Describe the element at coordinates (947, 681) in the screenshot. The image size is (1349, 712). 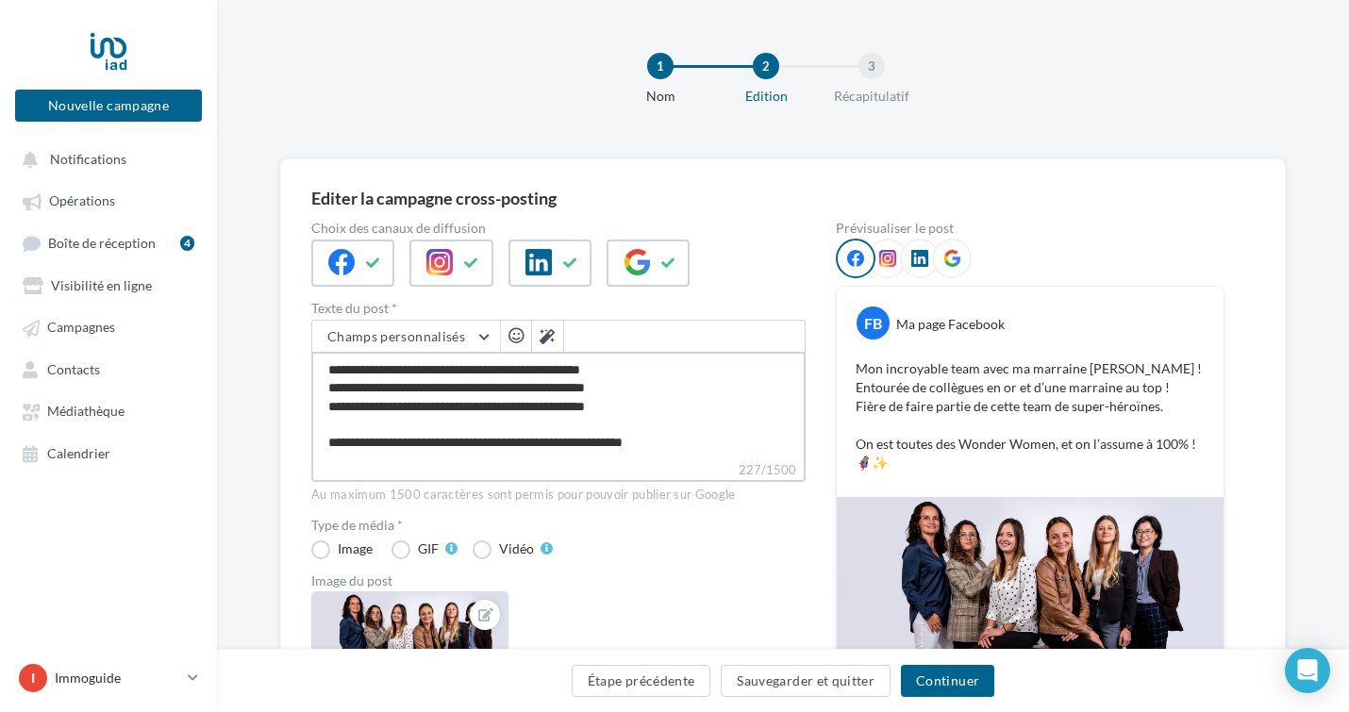
I see `button: Continuer` at that location.